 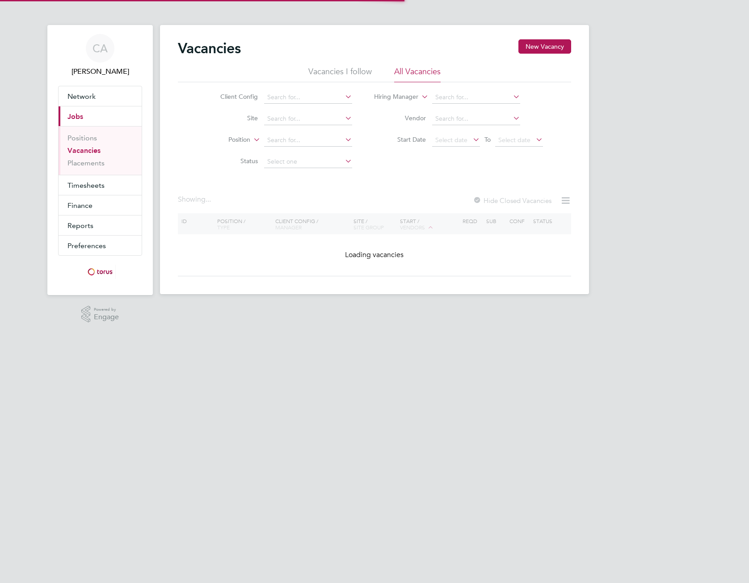 I want to click on label: Hiring Manager, so click(x=392, y=97).